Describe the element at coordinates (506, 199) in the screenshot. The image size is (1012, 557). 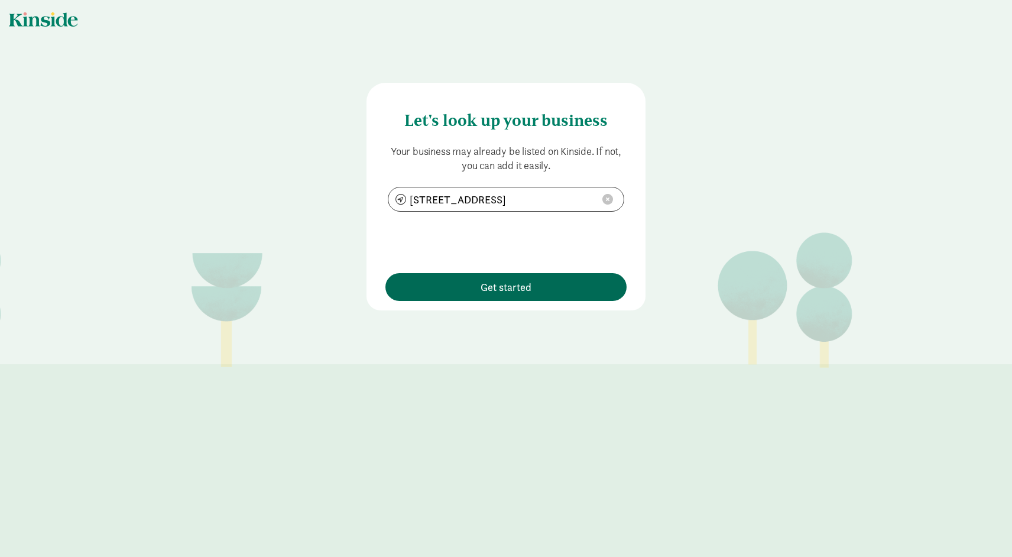
I see `input: Search by address...` at that location.